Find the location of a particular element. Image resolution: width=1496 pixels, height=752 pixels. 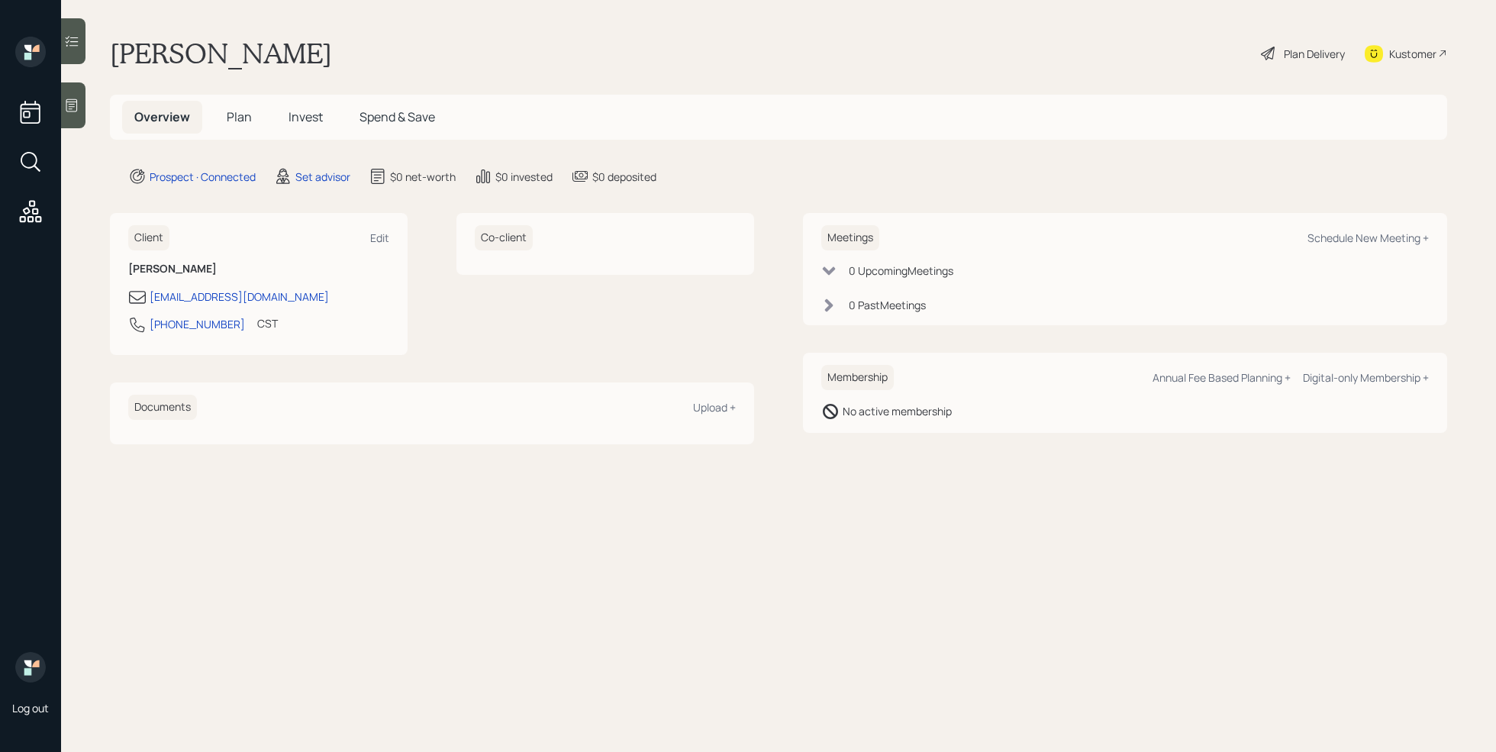

div: Prospect · Connected is located at coordinates (202, 176).